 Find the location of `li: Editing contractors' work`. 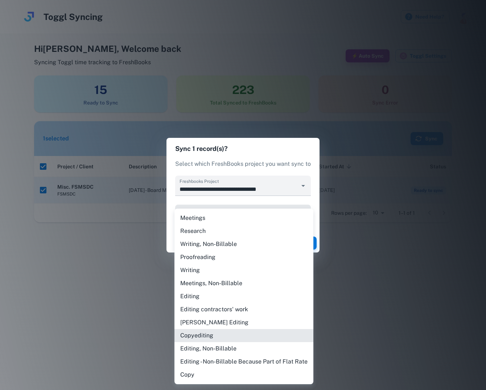

li: Editing contractors' work is located at coordinates (244, 309).